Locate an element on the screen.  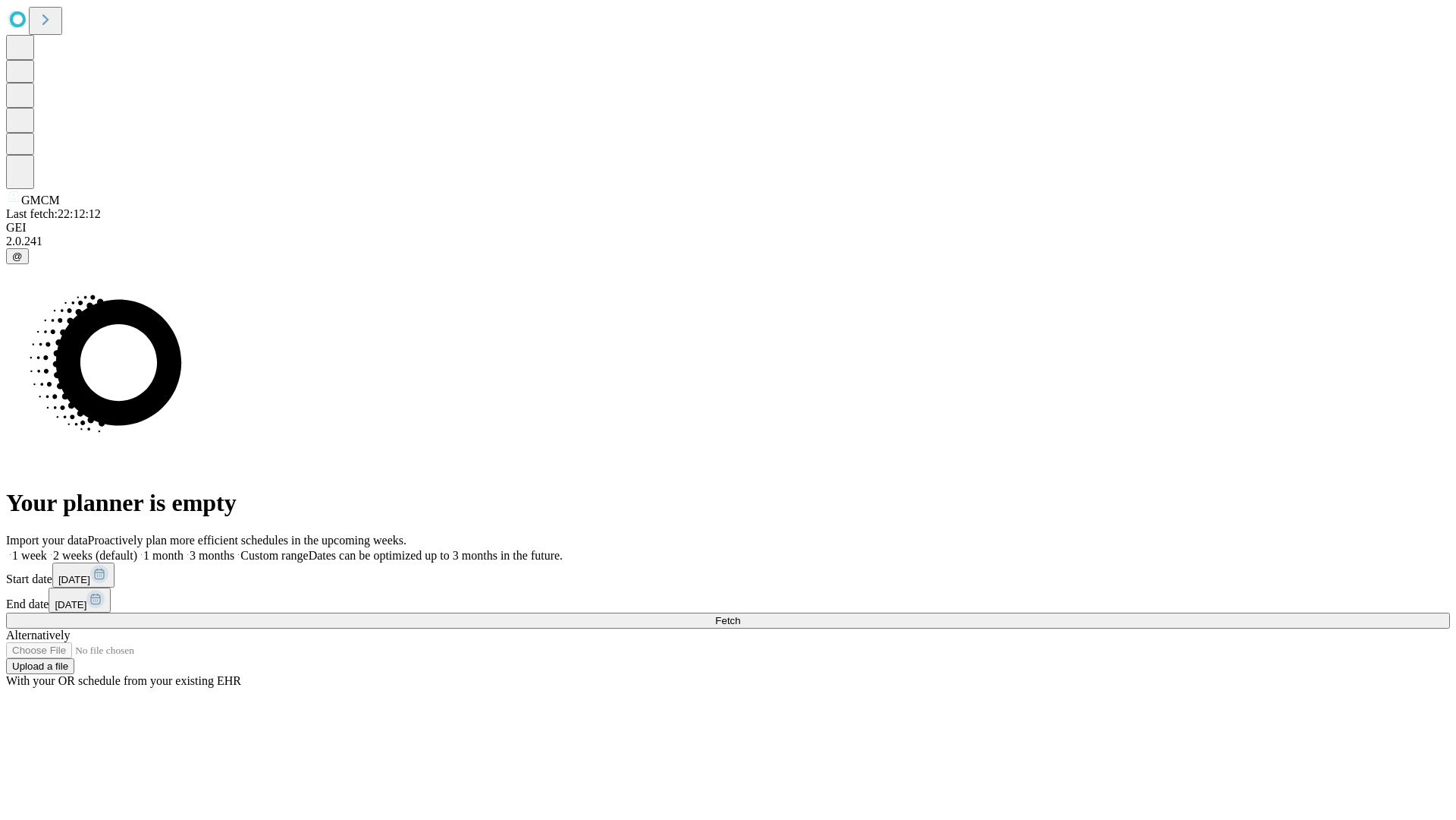
span: Alternatively is located at coordinates (38, 635).